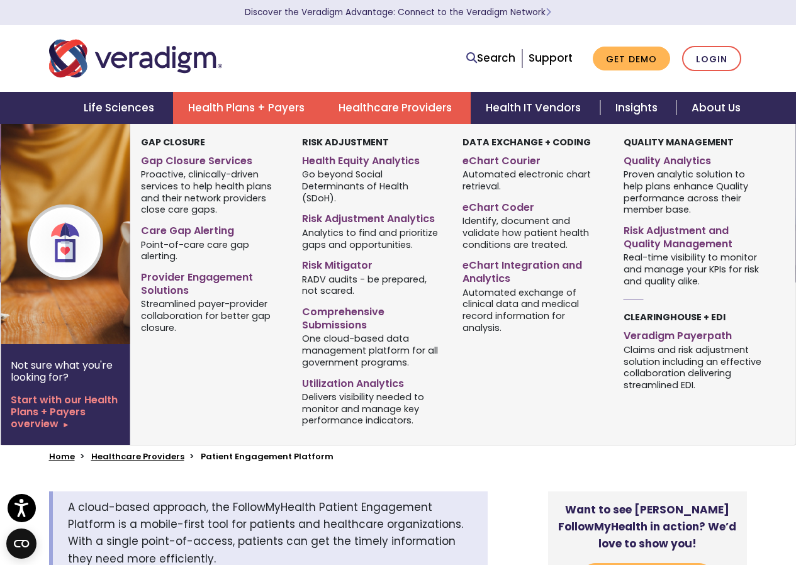  I want to click on span: One cloud-based data management platform for all government programs., so click(373, 351).